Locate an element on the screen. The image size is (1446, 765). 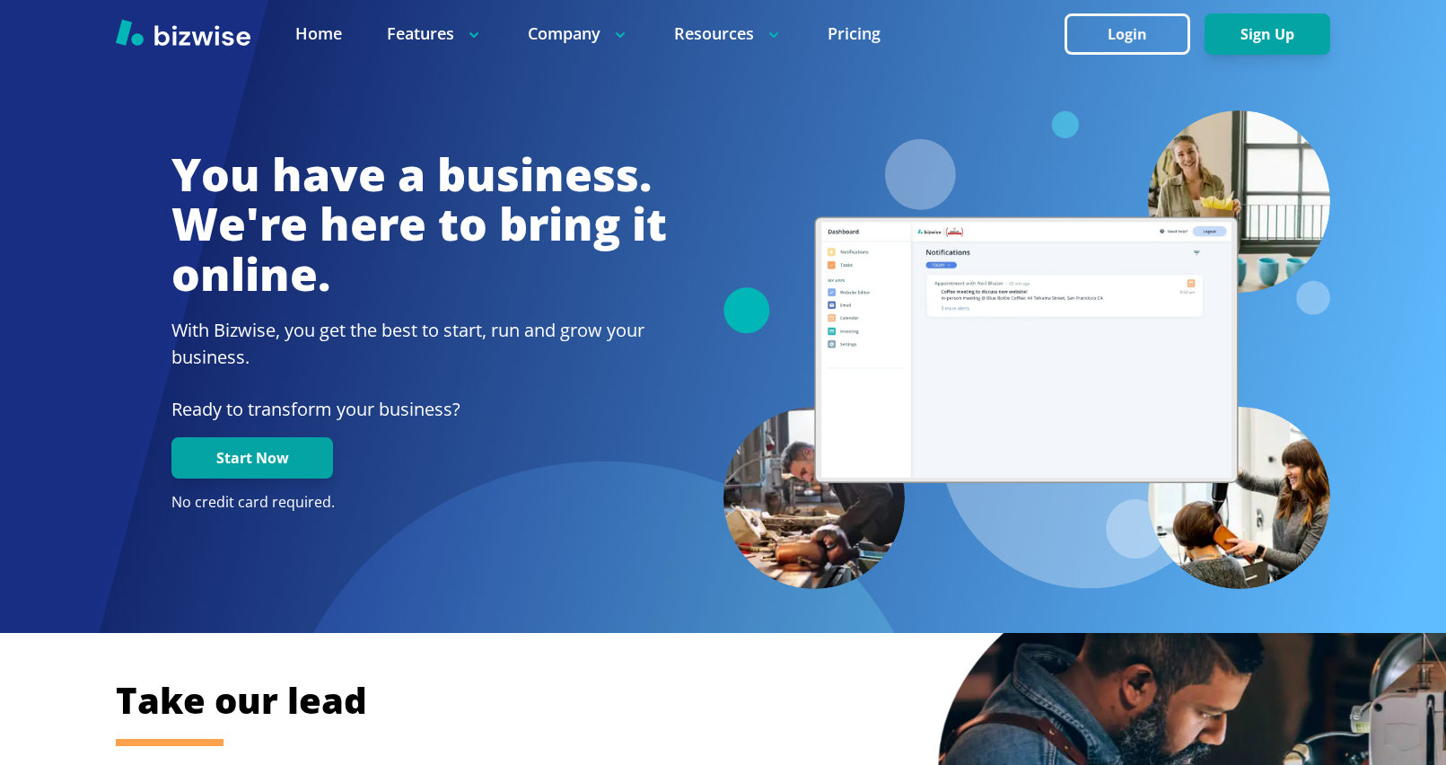
button: Start Now is located at coordinates (252, 458).